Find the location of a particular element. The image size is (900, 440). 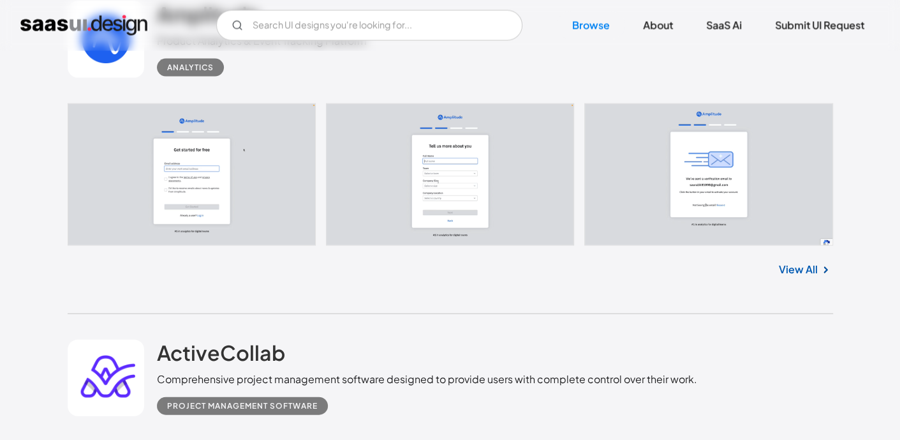

a: Submit UI Request is located at coordinates (820, 26).